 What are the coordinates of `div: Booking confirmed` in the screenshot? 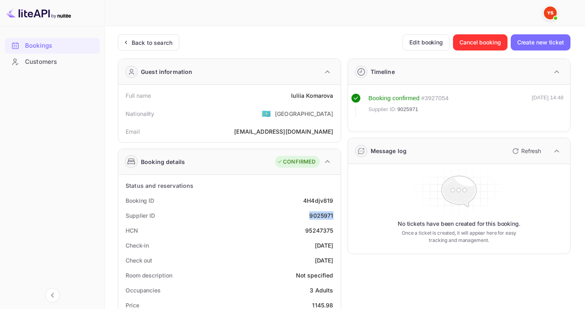 It's located at (394, 98).